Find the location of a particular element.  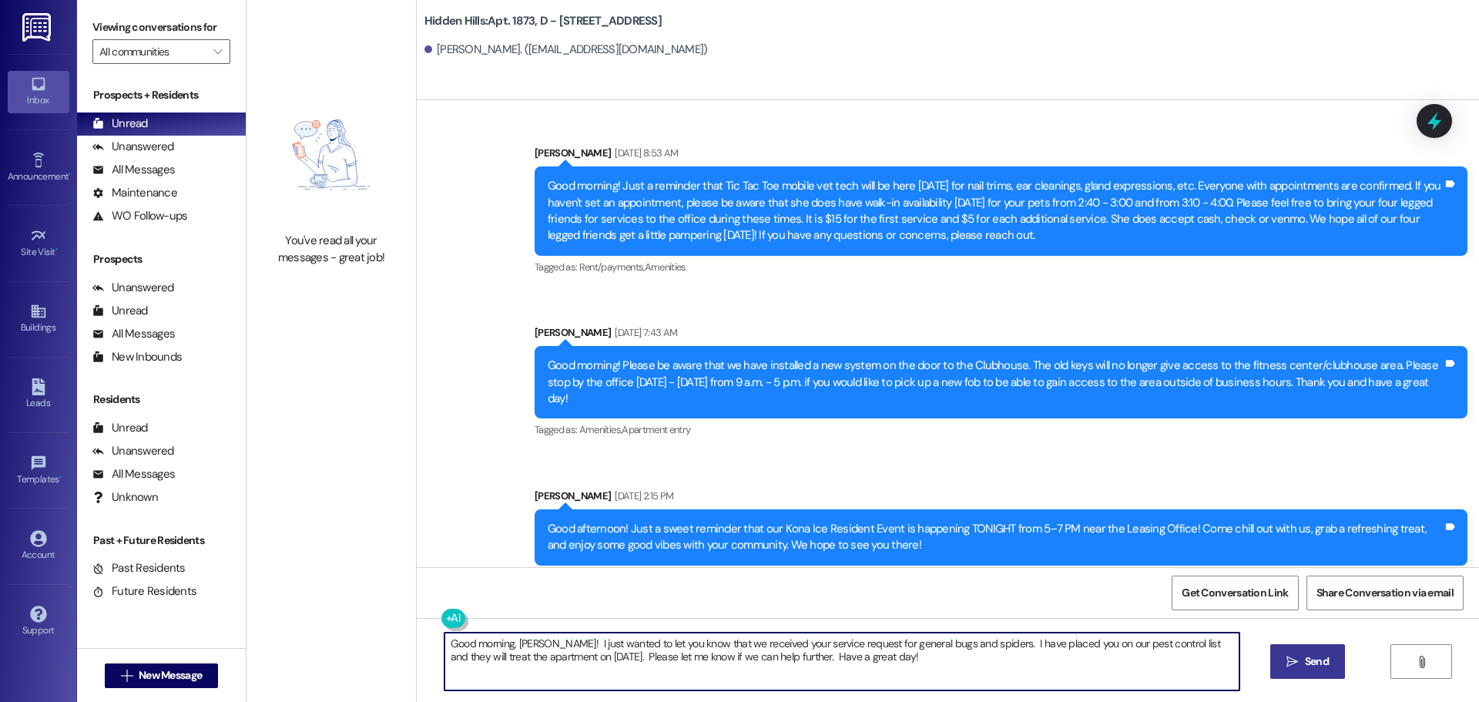

span: Amenities is located at coordinates (666, 267).